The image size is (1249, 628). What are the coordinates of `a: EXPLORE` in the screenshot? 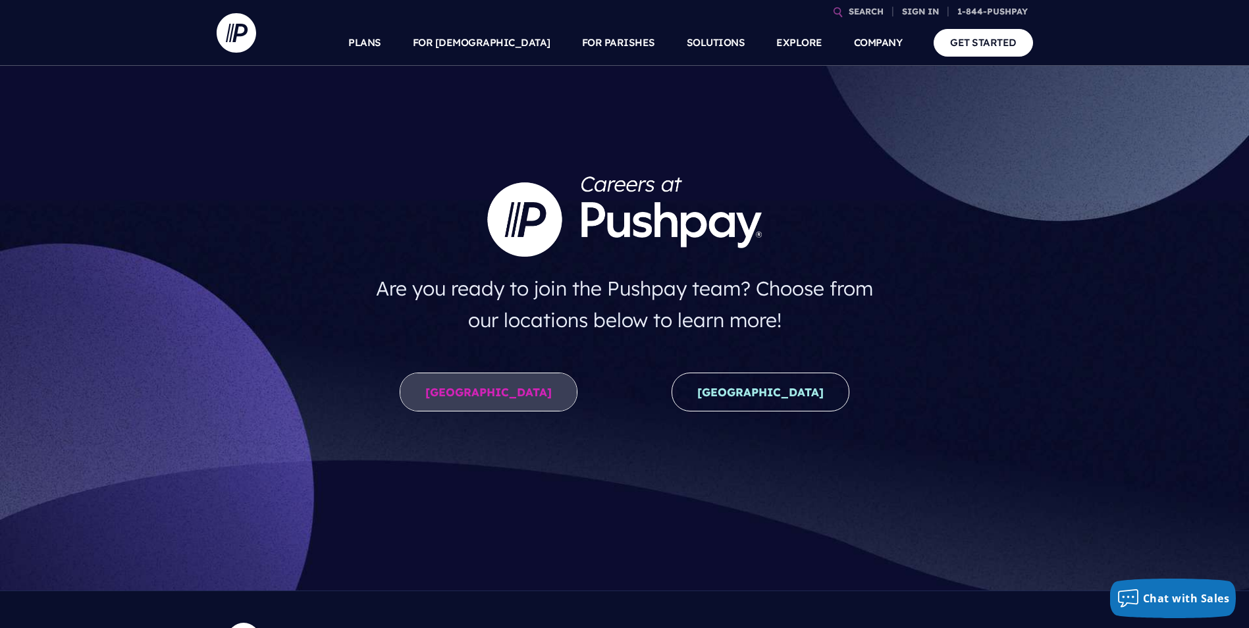 It's located at (799, 43).